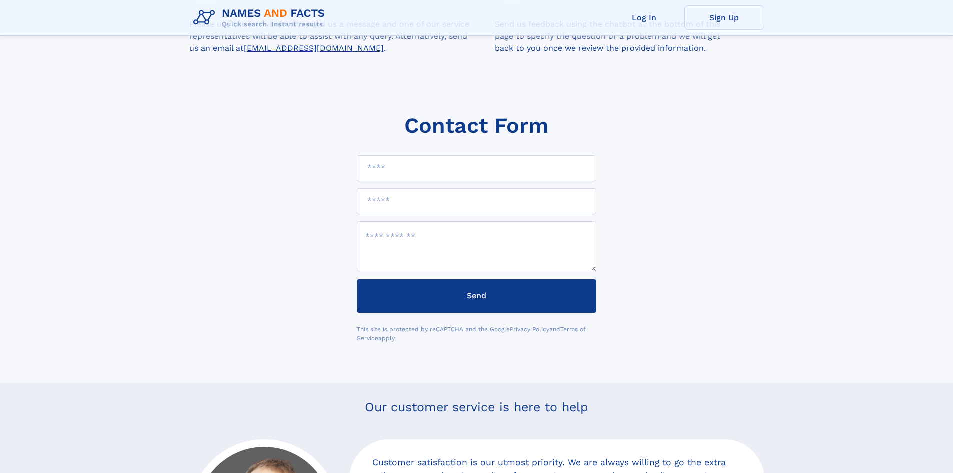 Image resolution: width=953 pixels, height=473 pixels. What do you see at coordinates (342, 36) in the screenshot?
I see `div: Please use the form below to send us a message and one of our service representatives will be abl...` at bounding box center [342, 36].